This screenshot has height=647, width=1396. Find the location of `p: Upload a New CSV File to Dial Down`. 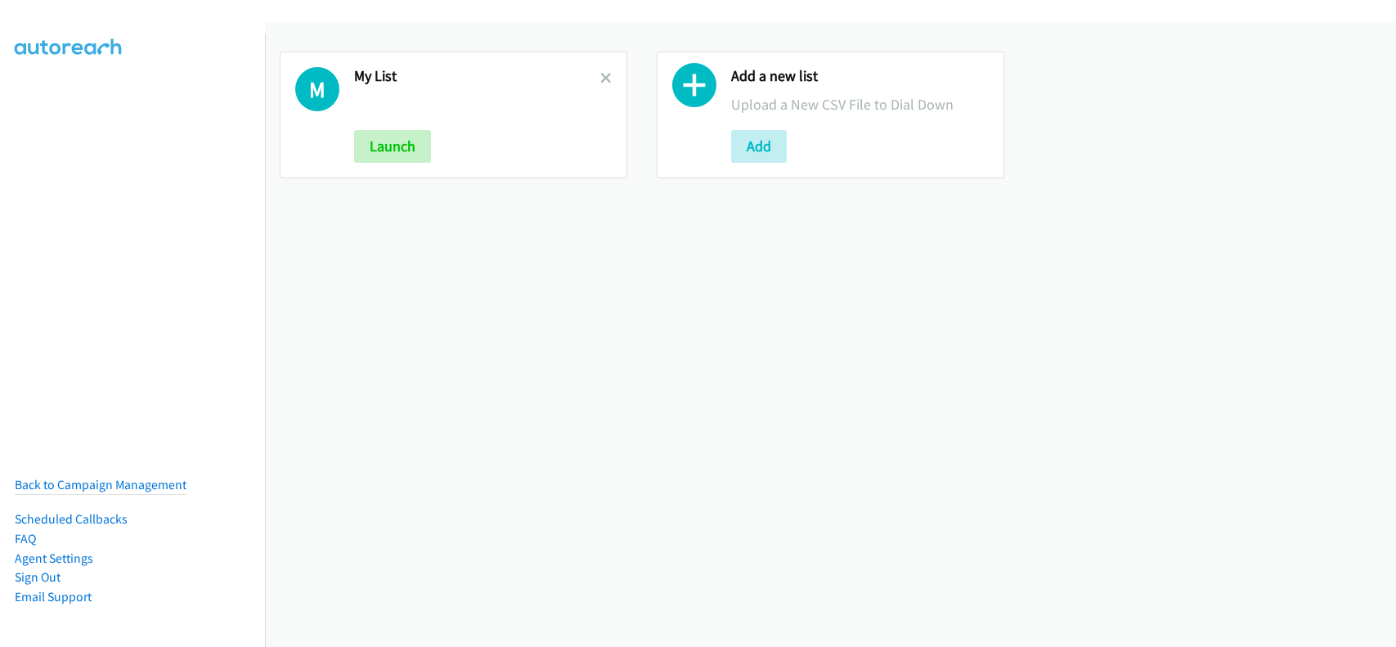

p: Upload a New CSV File to Dial Down is located at coordinates (860, 104).